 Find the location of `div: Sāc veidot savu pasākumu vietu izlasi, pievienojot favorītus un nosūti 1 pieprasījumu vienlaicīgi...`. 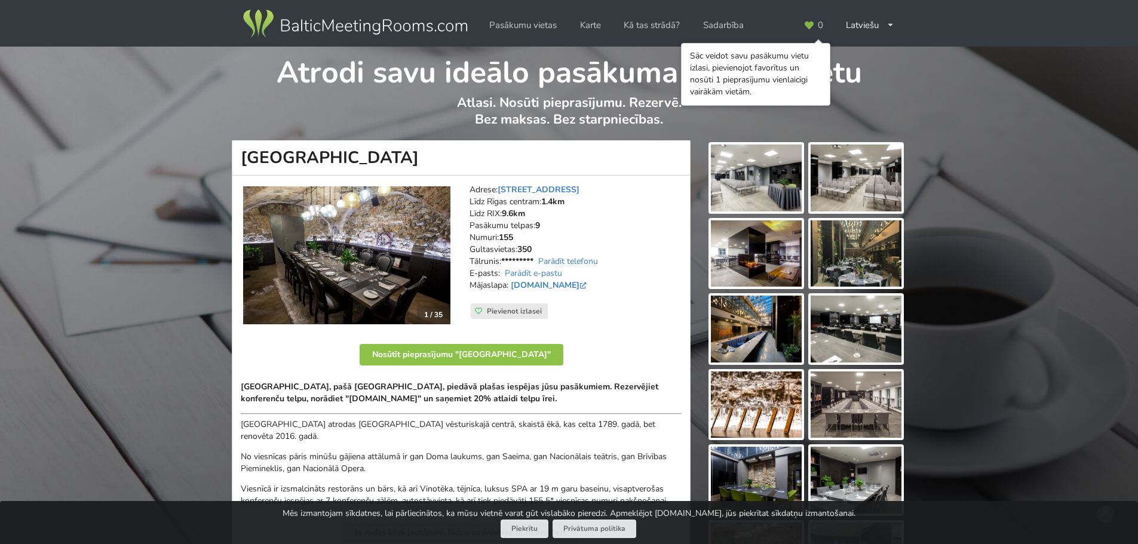

div: Sāc veidot savu pasākumu vietu izlasi, pievienojot favorītus un nosūti 1 pieprasījumu vienlaicīgi... is located at coordinates (756, 74).